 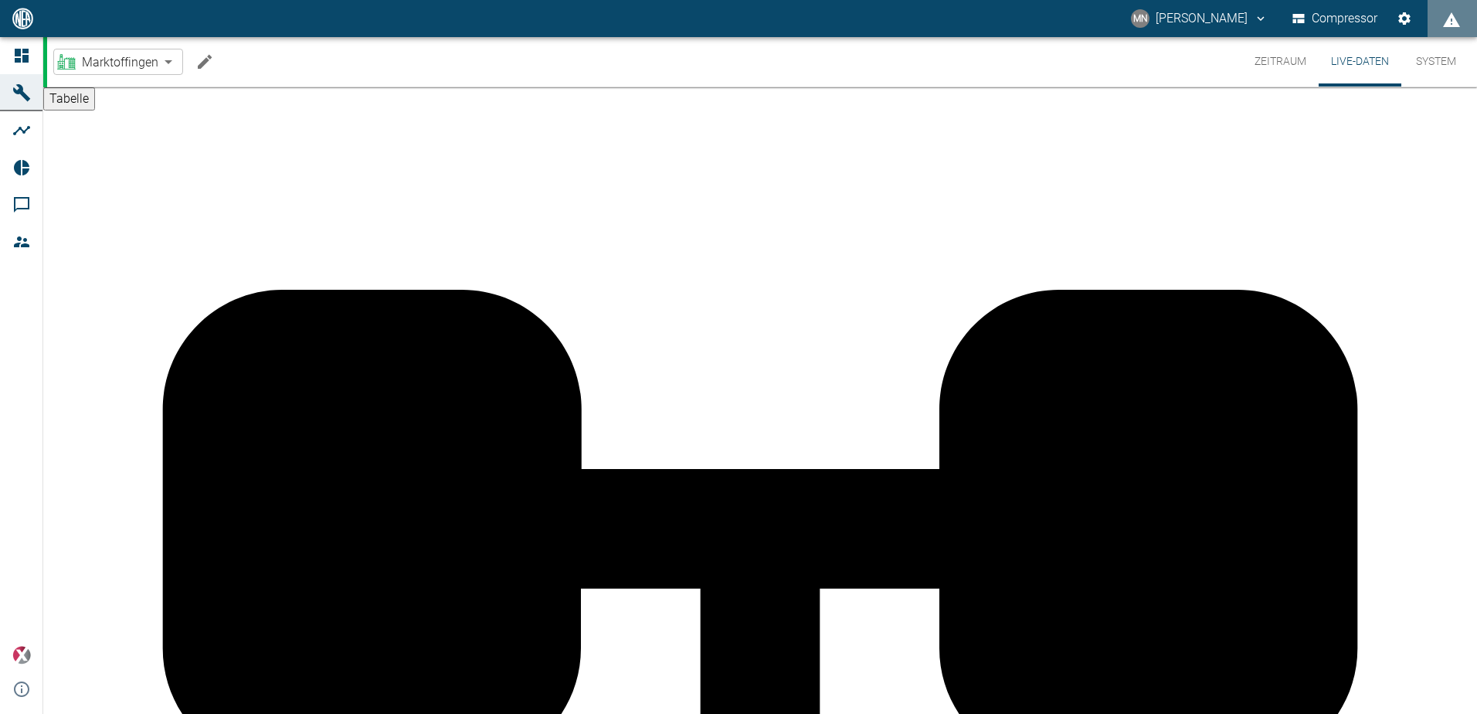 I want to click on button: Live-Daten, so click(x=1360, y=62).